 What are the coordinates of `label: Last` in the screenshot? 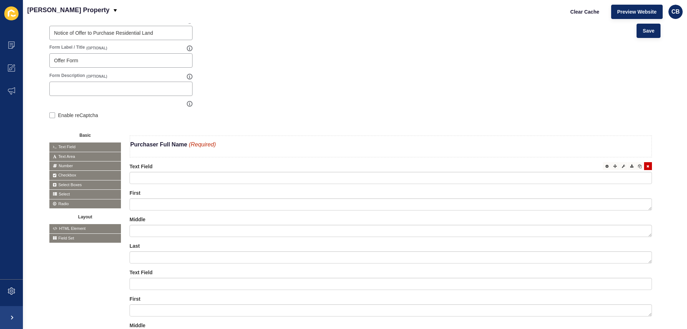 It's located at (135, 246).